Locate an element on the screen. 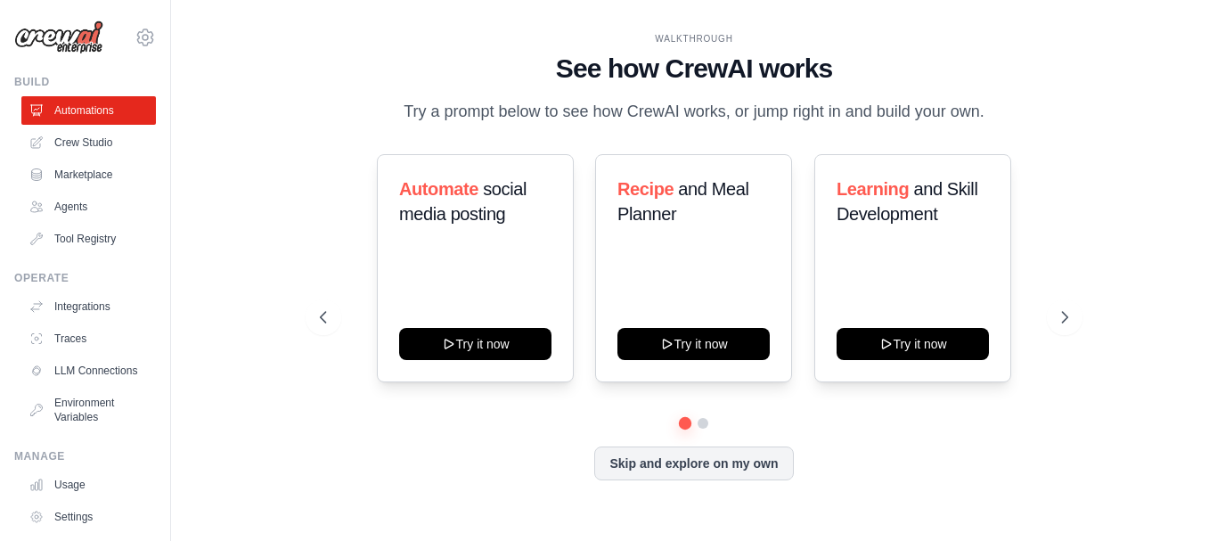  h1: See how CrewAI works is located at coordinates (694, 69).